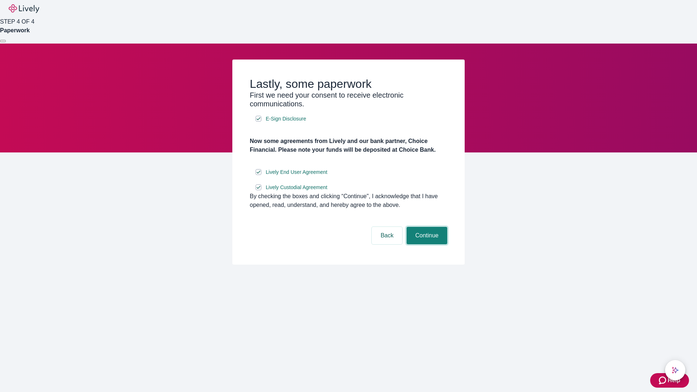  I want to click on span: E-Sign Disclosure, so click(286, 119).